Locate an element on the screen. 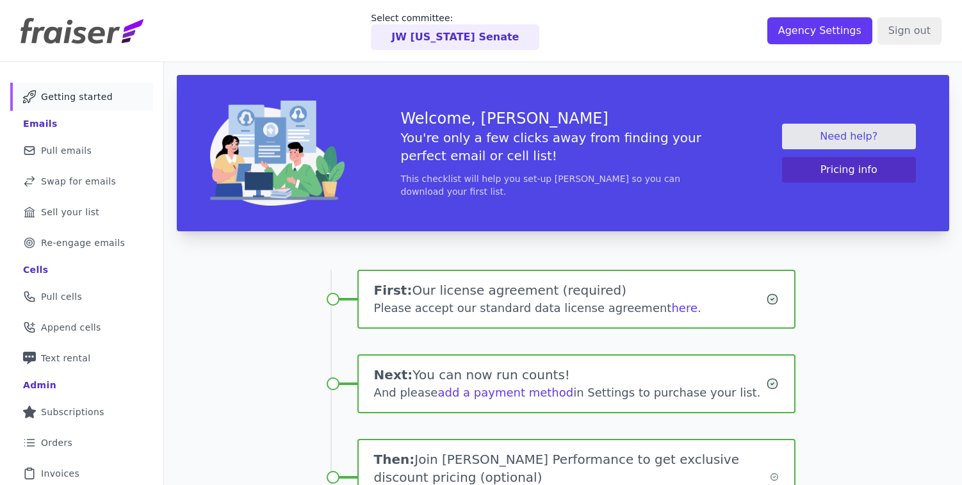 This screenshot has height=485, width=962. span: Invoices is located at coordinates (60, 473).